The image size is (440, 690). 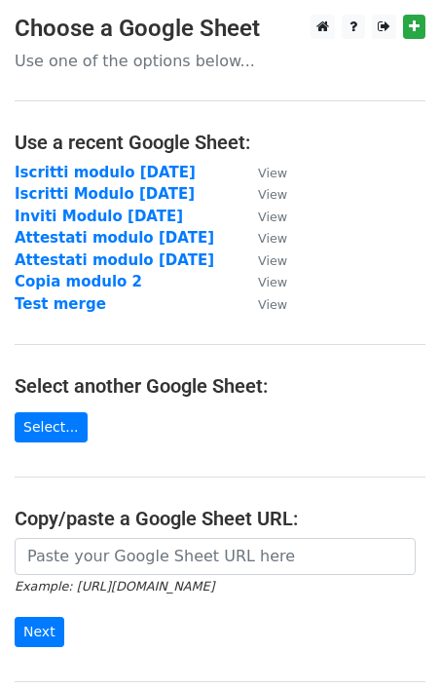 What do you see at coordinates (220, 518) in the screenshot?
I see `h4: Copy/paste a Google Sheet URL:` at bounding box center [220, 518].